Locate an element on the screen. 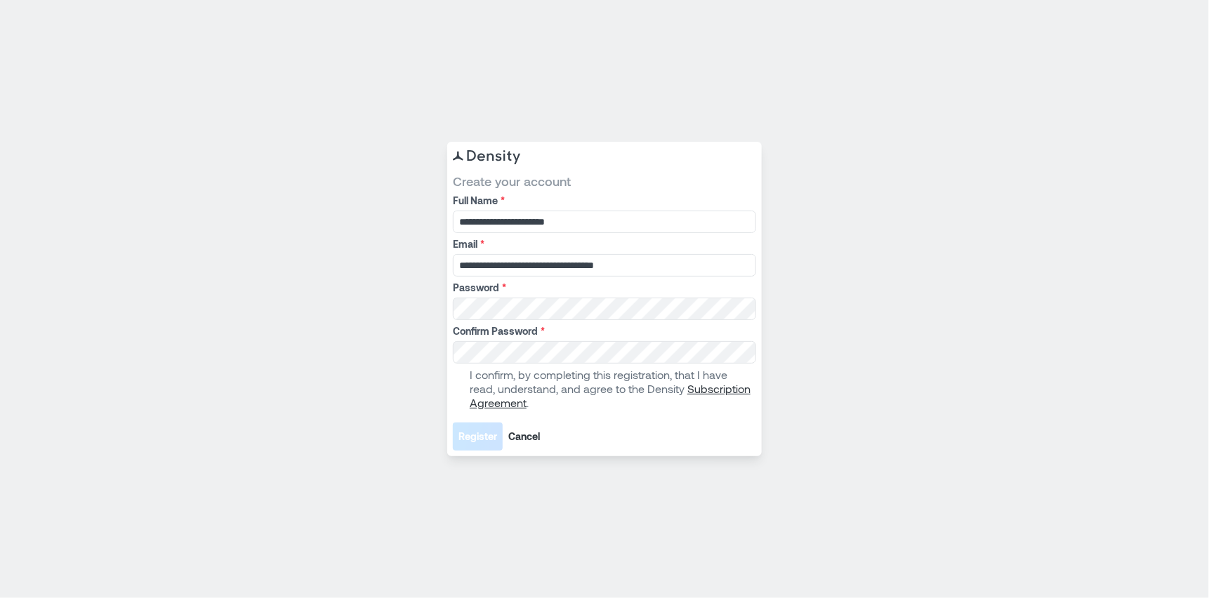 The width and height of the screenshot is (1209, 598). a: Subscription Agreement is located at coordinates (610, 395).